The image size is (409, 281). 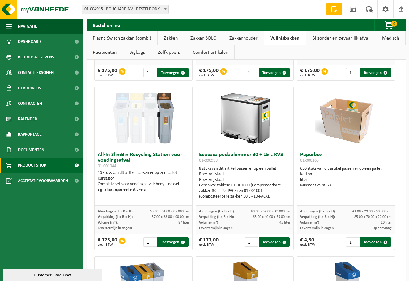 What do you see at coordinates (346, 118) in the screenshot?
I see `img: 01-000263` at bounding box center [346, 118].